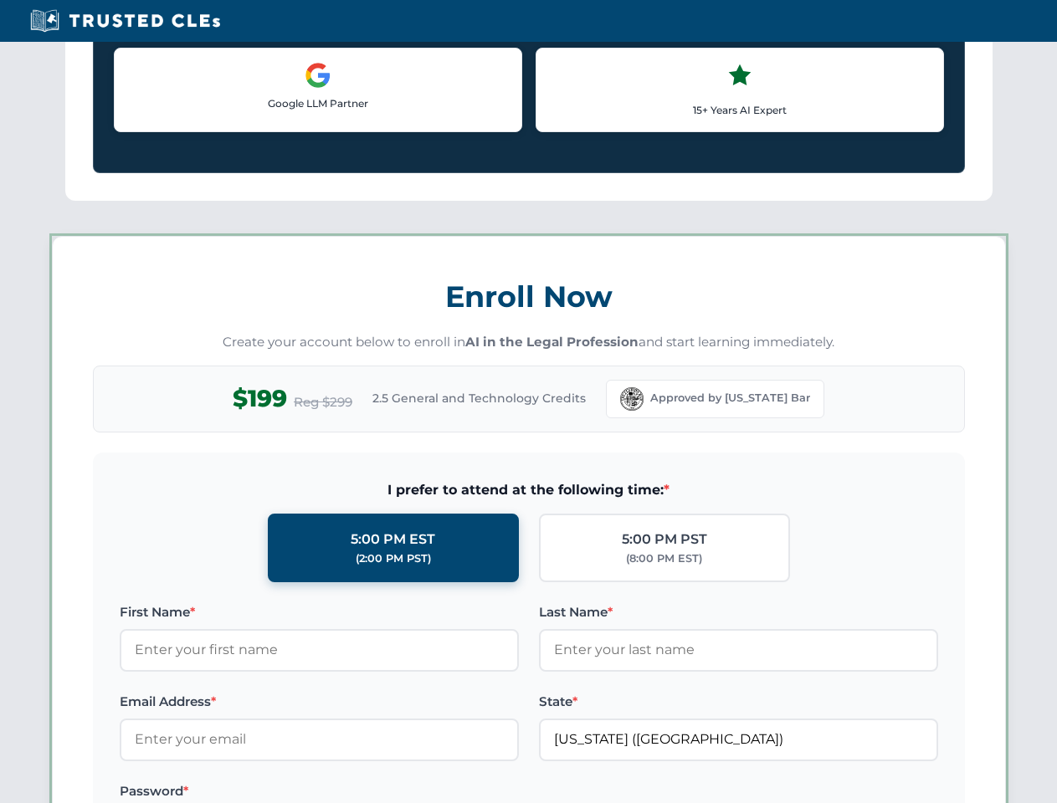 The width and height of the screenshot is (1057, 803). Describe the element at coordinates (319, 792) in the screenshot. I see `label: Password` at that location.